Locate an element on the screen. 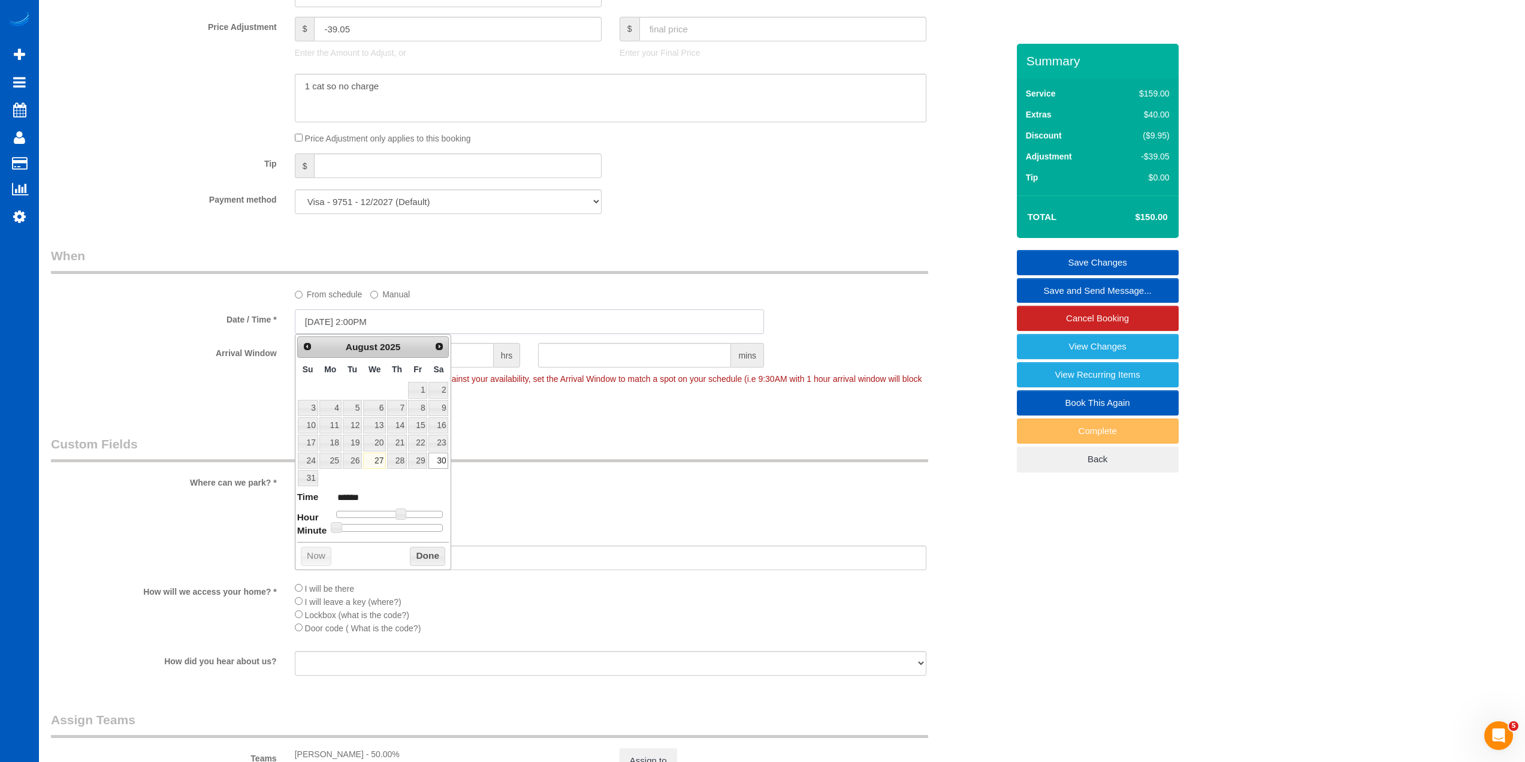 The width and height of the screenshot is (1525, 762). a: View Recurring Items is located at coordinates (1098, 375).